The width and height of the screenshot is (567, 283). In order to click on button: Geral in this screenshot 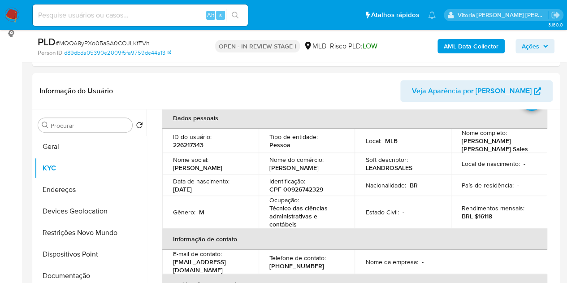, I will do `click(91, 147)`.